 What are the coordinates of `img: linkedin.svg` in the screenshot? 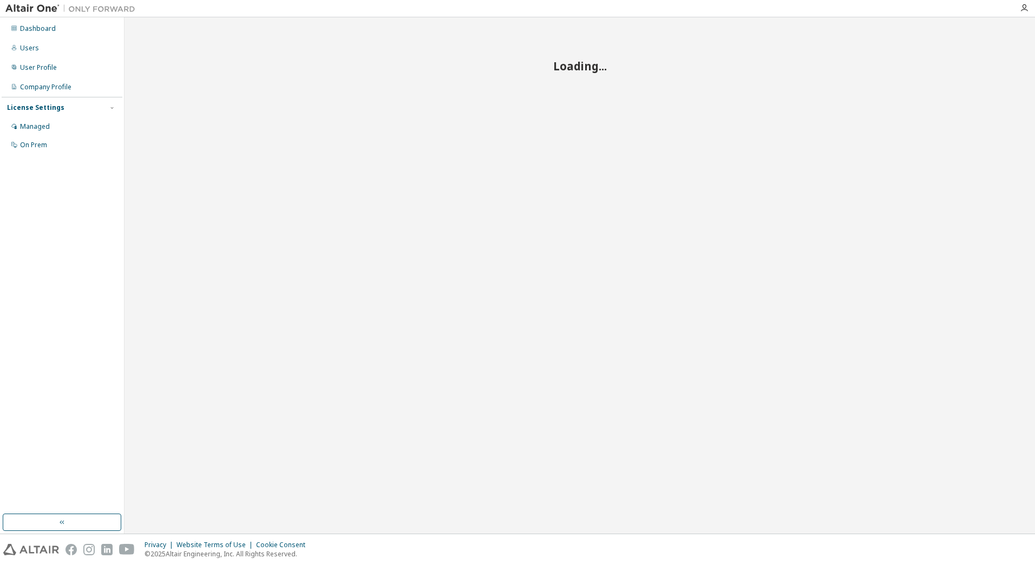 It's located at (107, 549).